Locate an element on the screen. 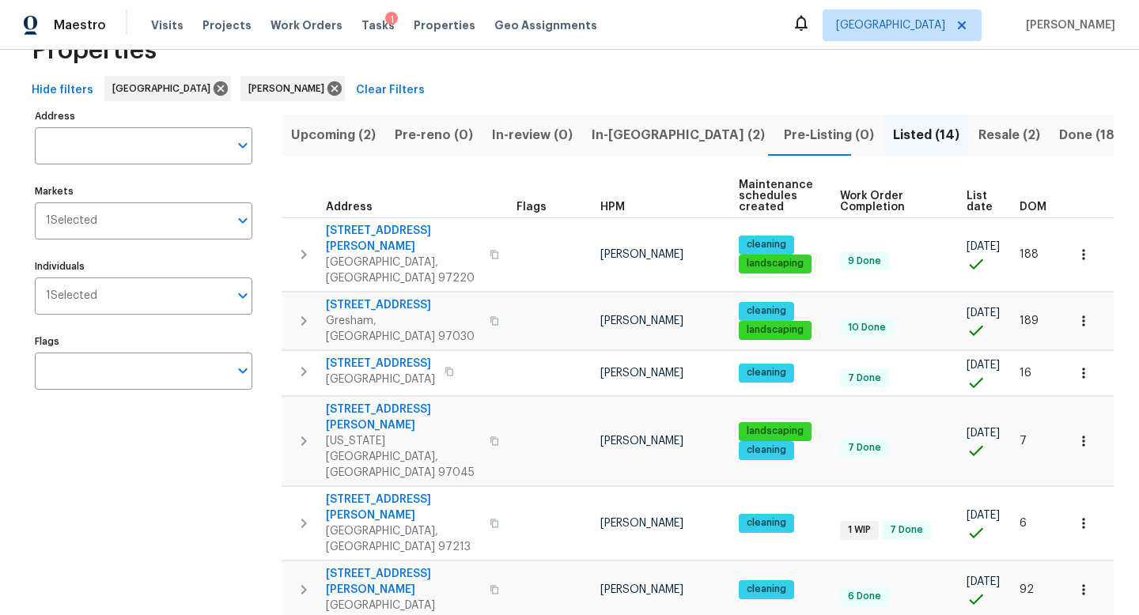 The width and height of the screenshot is (1139, 615). span: Listed (14) is located at coordinates (926, 135).